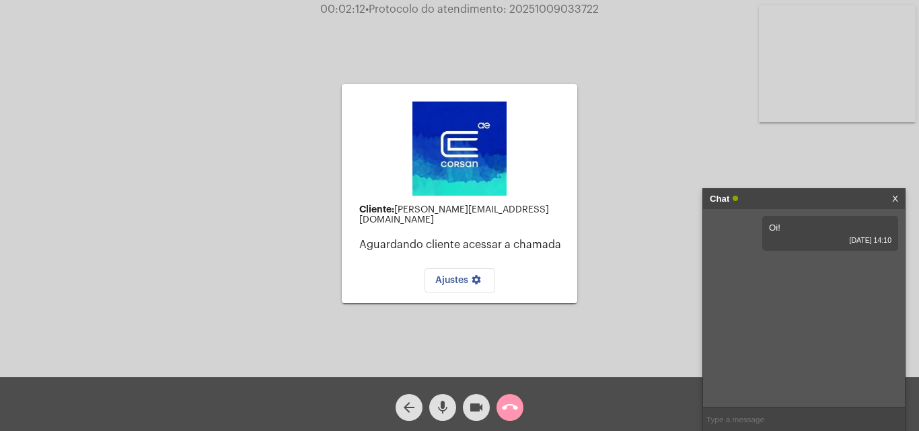 This screenshot has width=919, height=431. Describe the element at coordinates (775, 227) in the screenshot. I see `span: Oi!` at that location.